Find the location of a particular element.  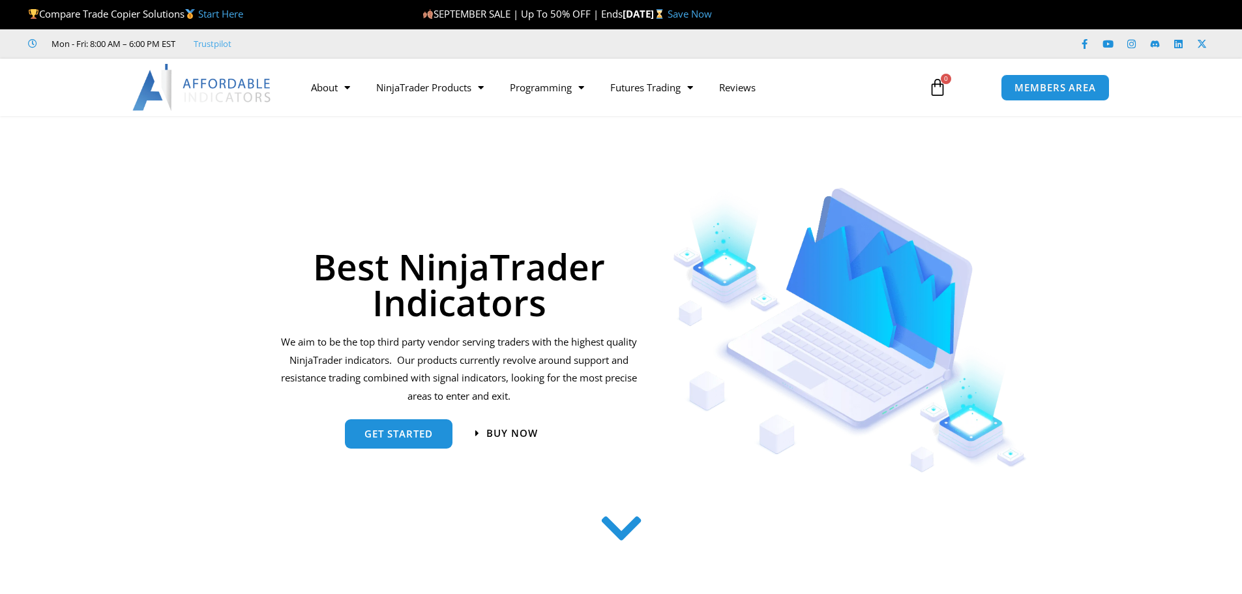

p: We aim to be the top third party vendor serving traders with the highest quality NinjaTrader indi... is located at coordinates (459, 369).